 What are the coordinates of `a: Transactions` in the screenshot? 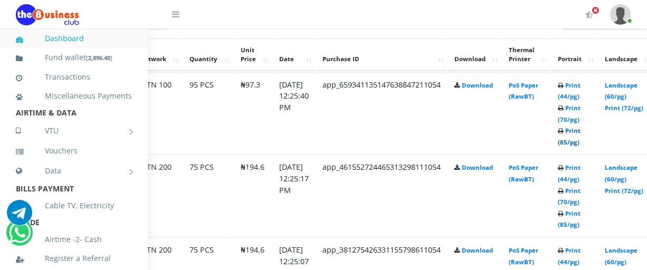 It's located at (74, 77).